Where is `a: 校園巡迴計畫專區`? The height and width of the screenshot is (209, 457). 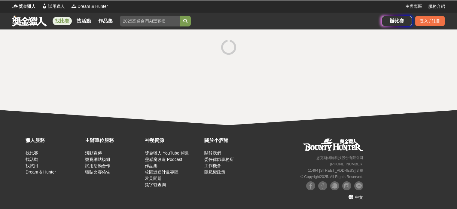 a: 校園巡迴計畫專區 is located at coordinates (162, 172).